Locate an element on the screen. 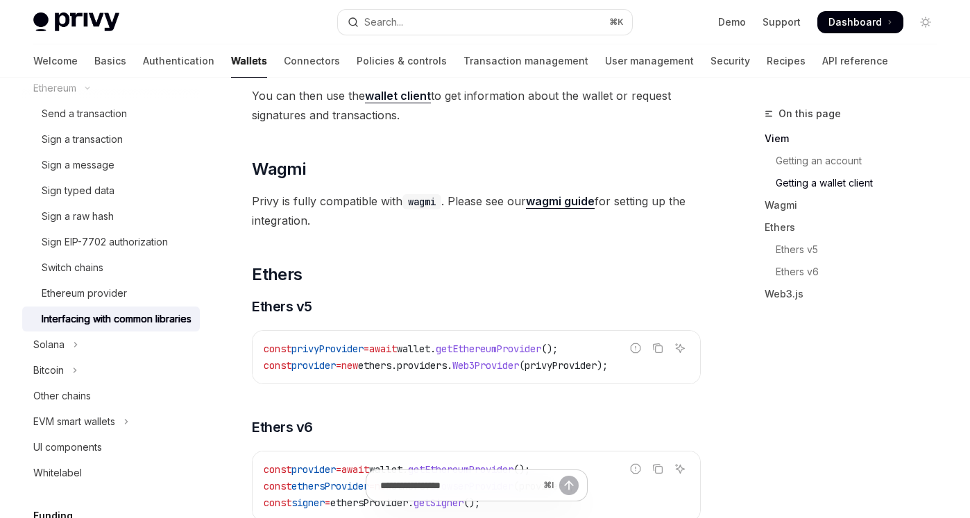 Image resolution: width=970 pixels, height=518 pixels. div: UI components is located at coordinates (67, 447).